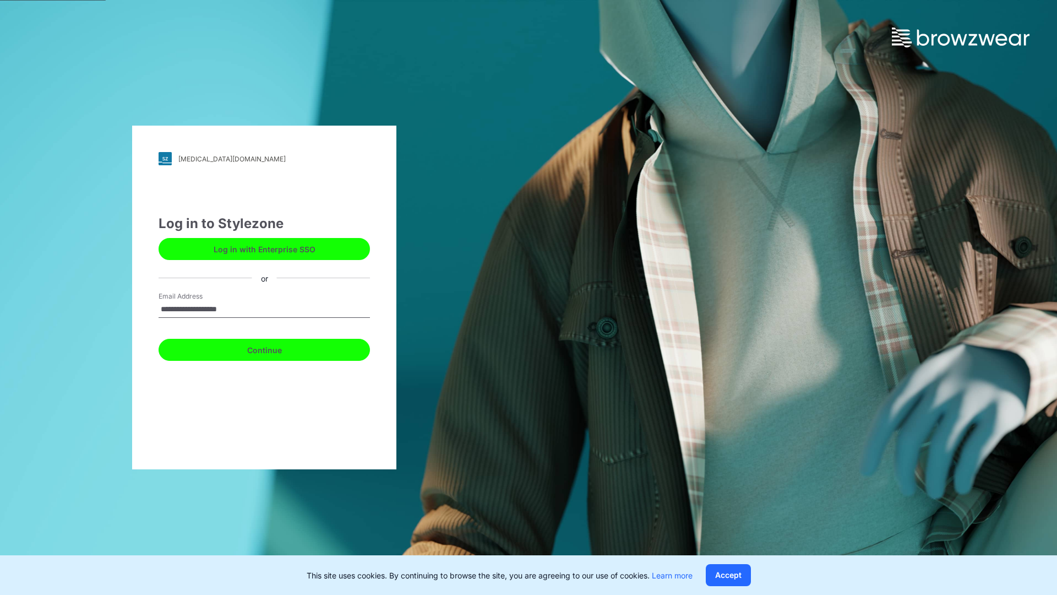  What do you see at coordinates (672, 575) in the screenshot?
I see `a: Learn more` at bounding box center [672, 575].